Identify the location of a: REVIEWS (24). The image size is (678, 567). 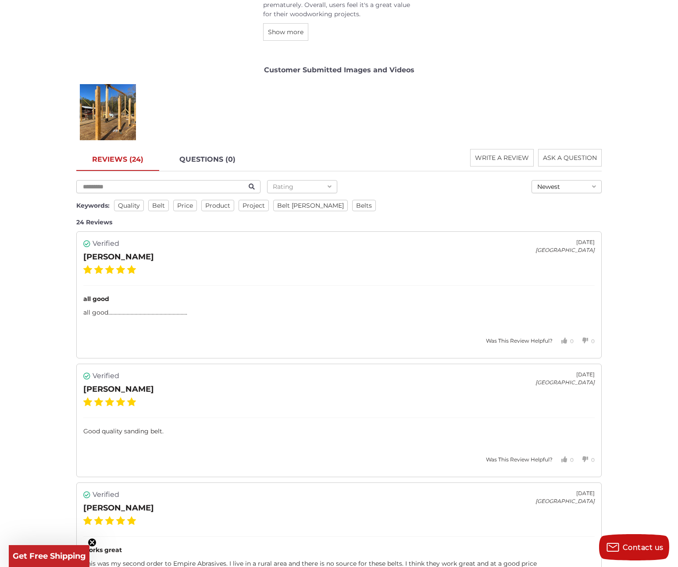
(117, 160).